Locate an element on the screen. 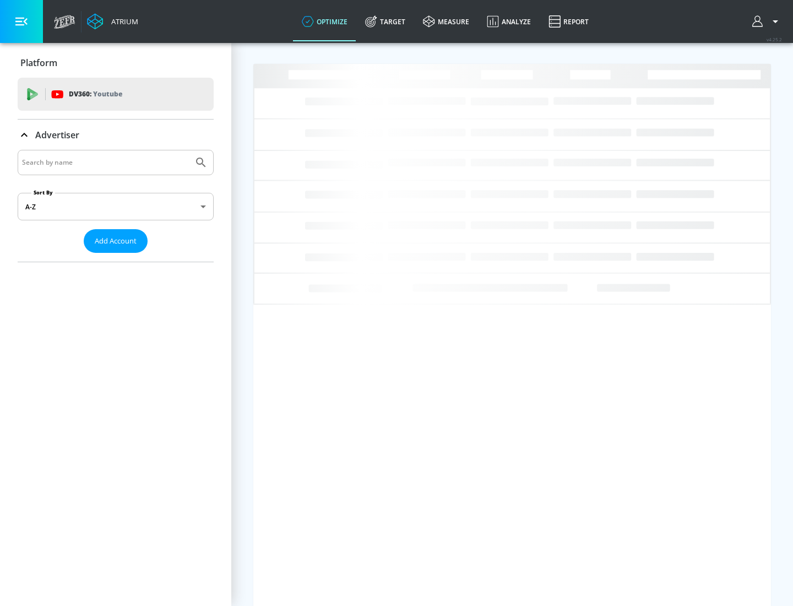  div: DV360: Youtube is located at coordinates (116, 94).